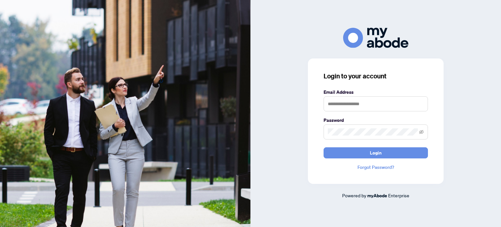  I want to click on label: Email Address, so click(376, 92).